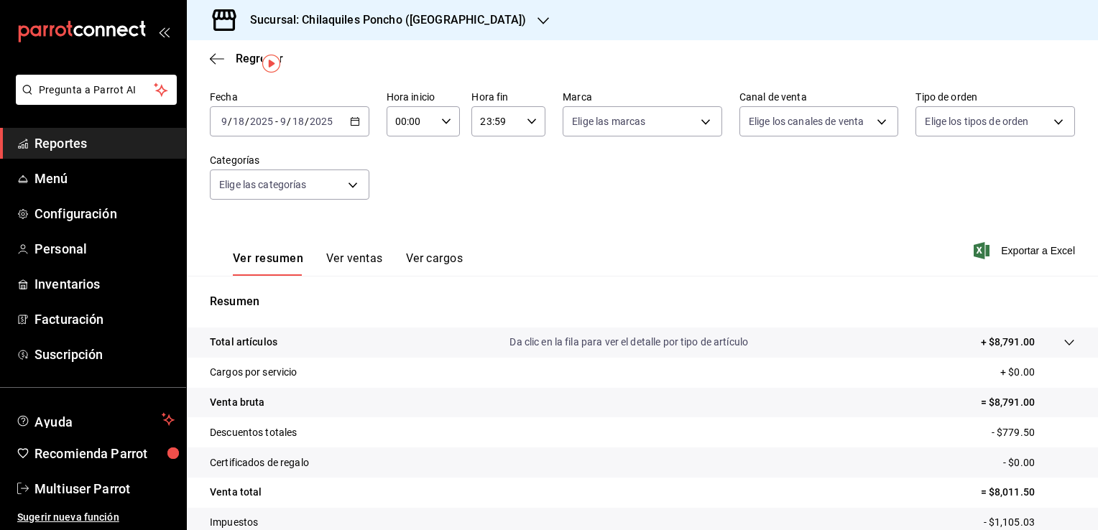  What do you see at coordinates (995, 97) in the screenshot?
I see `label: Tipo de orden` at bounding box center [995, 97].